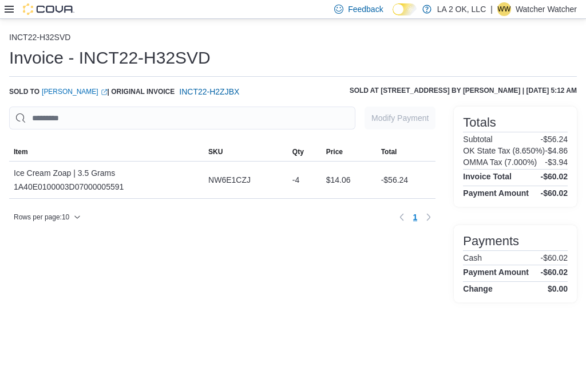  What do you see at coordinates (49, 9) in the screenshot?
I see `img: Cova` at bounding box center [49, 9].